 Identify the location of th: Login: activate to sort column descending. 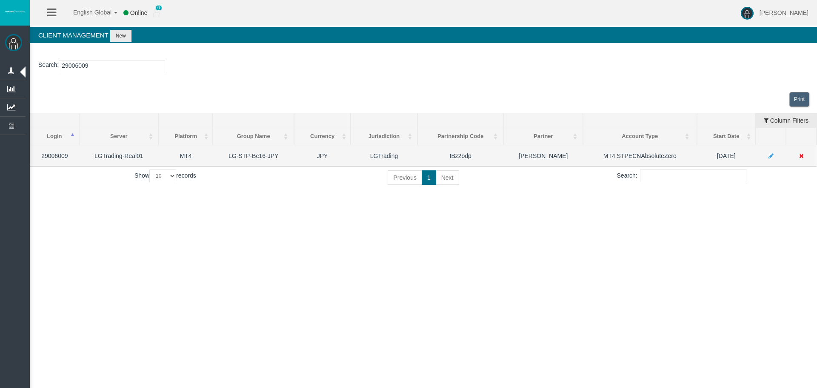
(54, 137).